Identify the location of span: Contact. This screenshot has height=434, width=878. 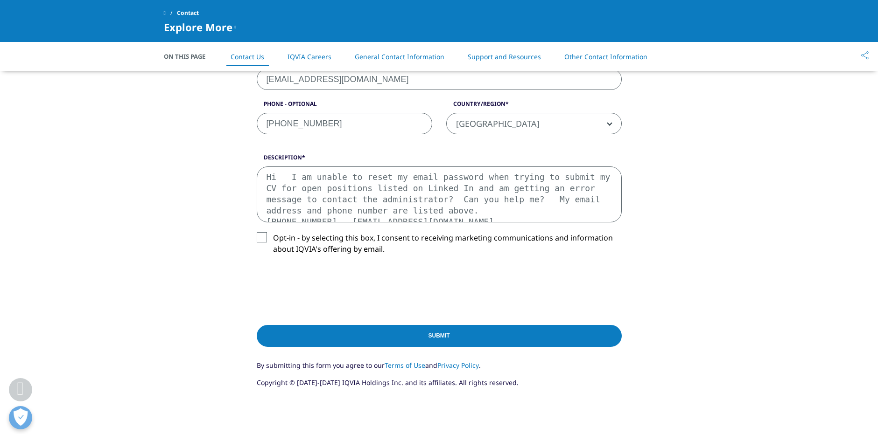
(188, 13).